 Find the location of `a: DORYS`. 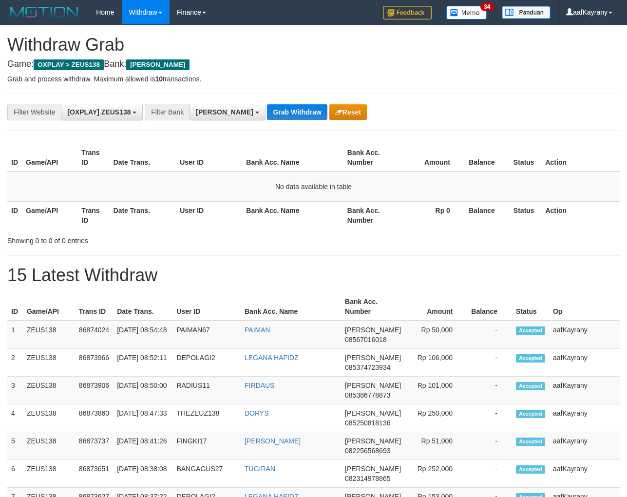

a: DORYS is located at coordinates (257, 413).